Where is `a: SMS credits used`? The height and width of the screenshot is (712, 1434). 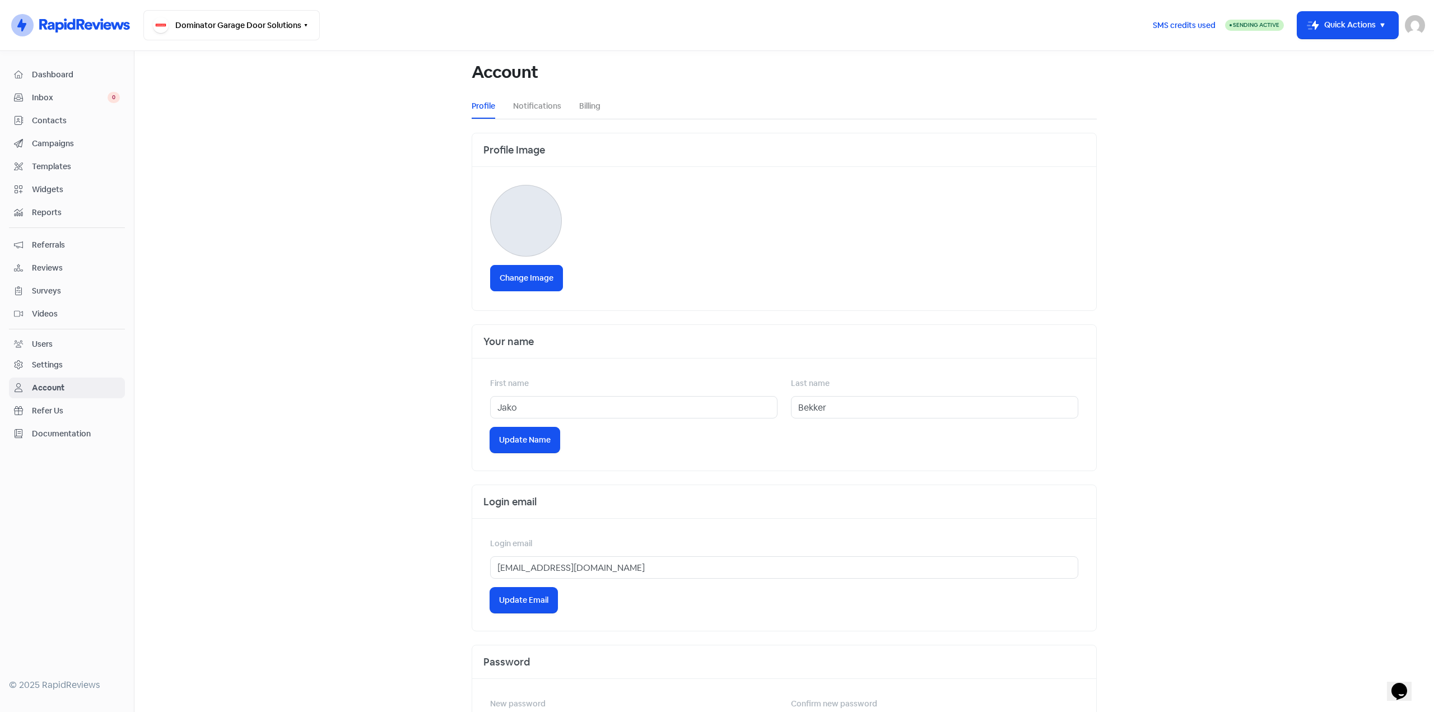
a: SMS credits used is located at coordinates (1184, 24).